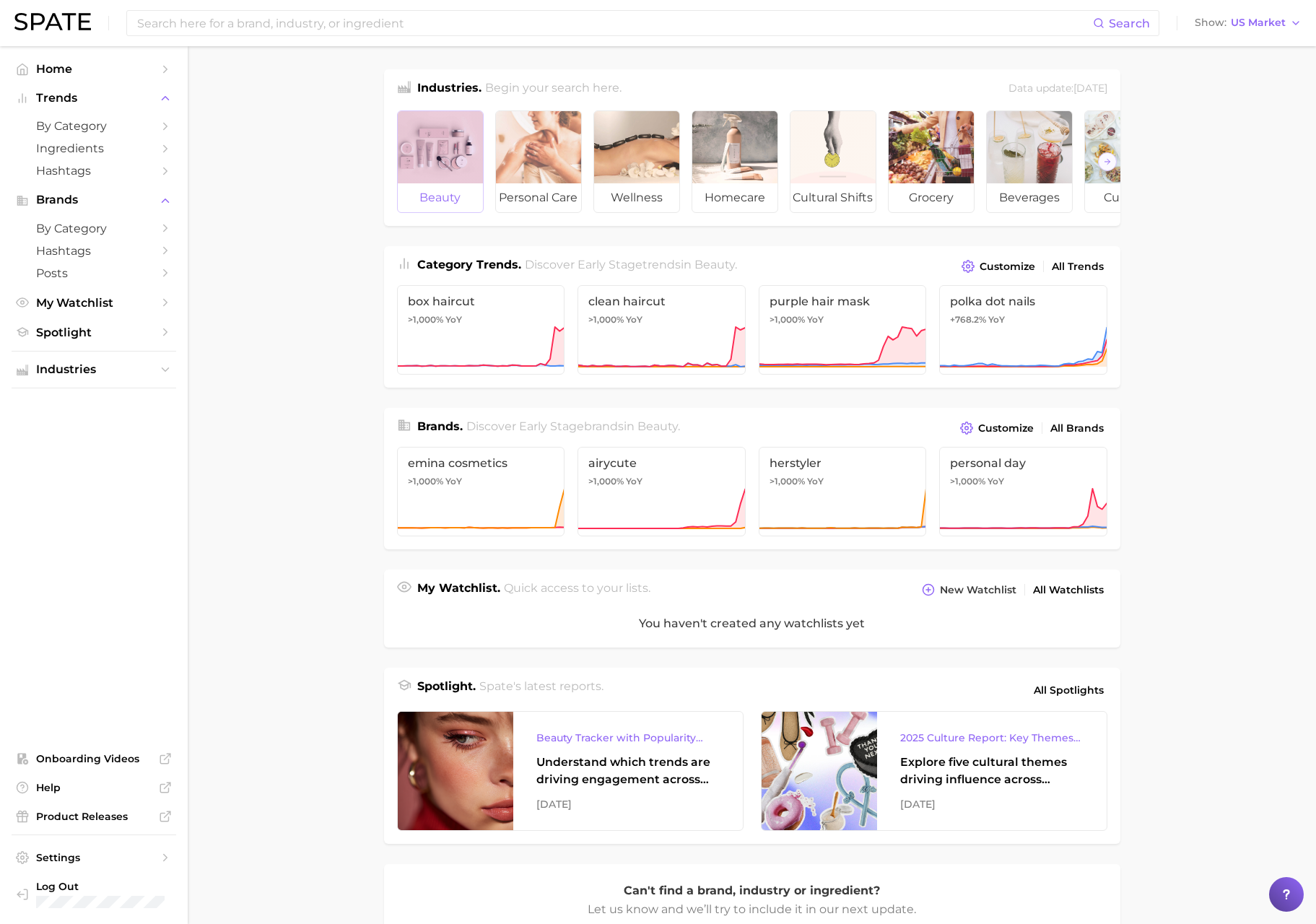 The height and width of the screenshot is (924, 1316). What do you see at coordinates (101, 887) in the screenshot?
I see `span: Log Out` at bounding box center [101, 887].